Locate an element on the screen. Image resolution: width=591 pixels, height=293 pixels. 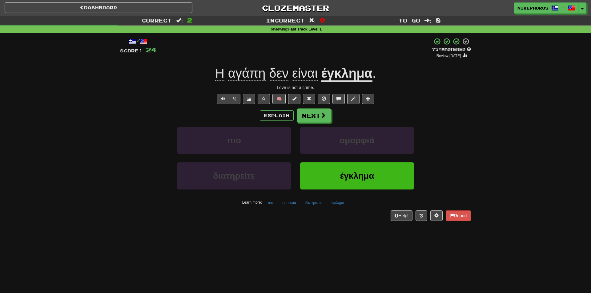
a: Nikephoros / is located at coordinates (547, 8).